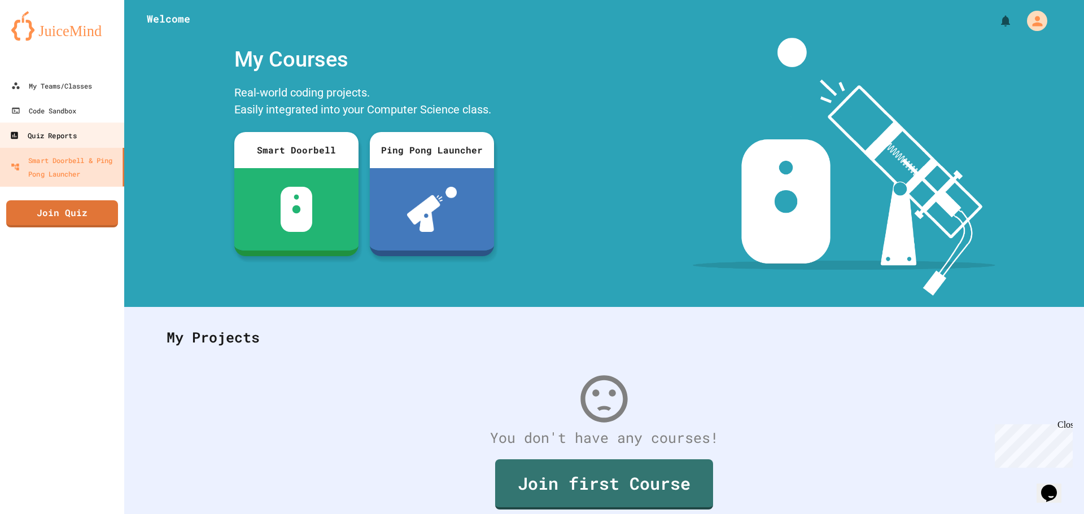 The height and width of the screenshot is (514, 1084). I want to click on img: sdb-white.svg, so click(297, 210).